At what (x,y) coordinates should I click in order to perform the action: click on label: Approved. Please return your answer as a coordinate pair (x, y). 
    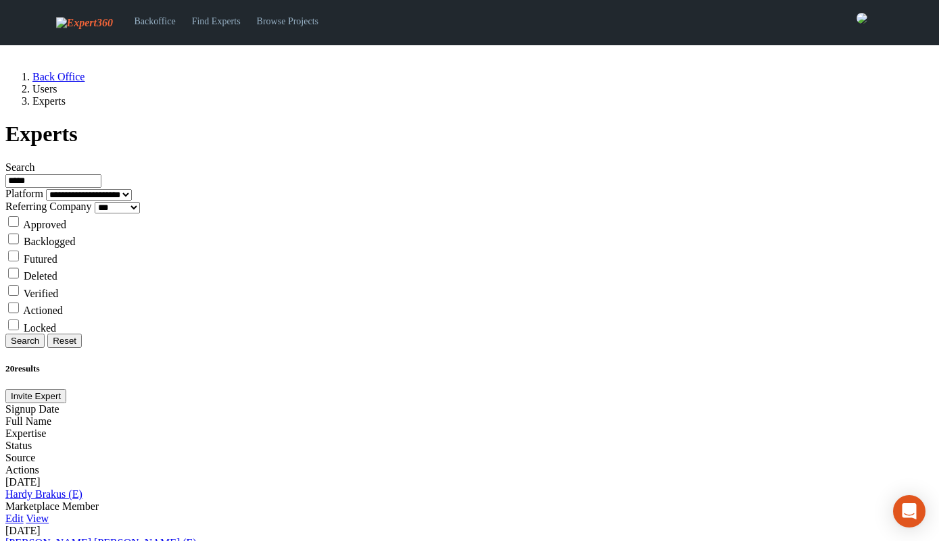
    Looking at the image, I should click on (45, 224).